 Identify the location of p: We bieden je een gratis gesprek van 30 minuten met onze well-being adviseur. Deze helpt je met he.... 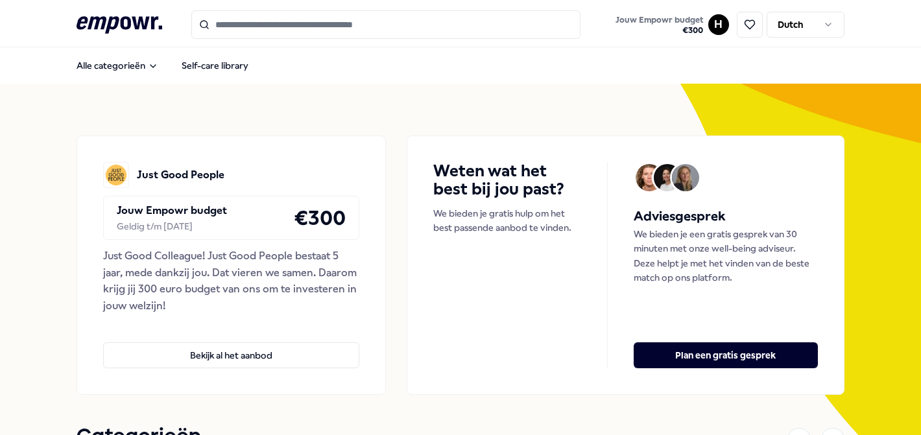
(726, 256).